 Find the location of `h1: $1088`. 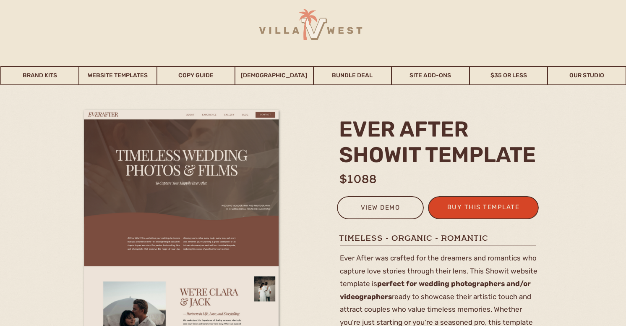

h1: $1088 is located at coordinates (374, 176).